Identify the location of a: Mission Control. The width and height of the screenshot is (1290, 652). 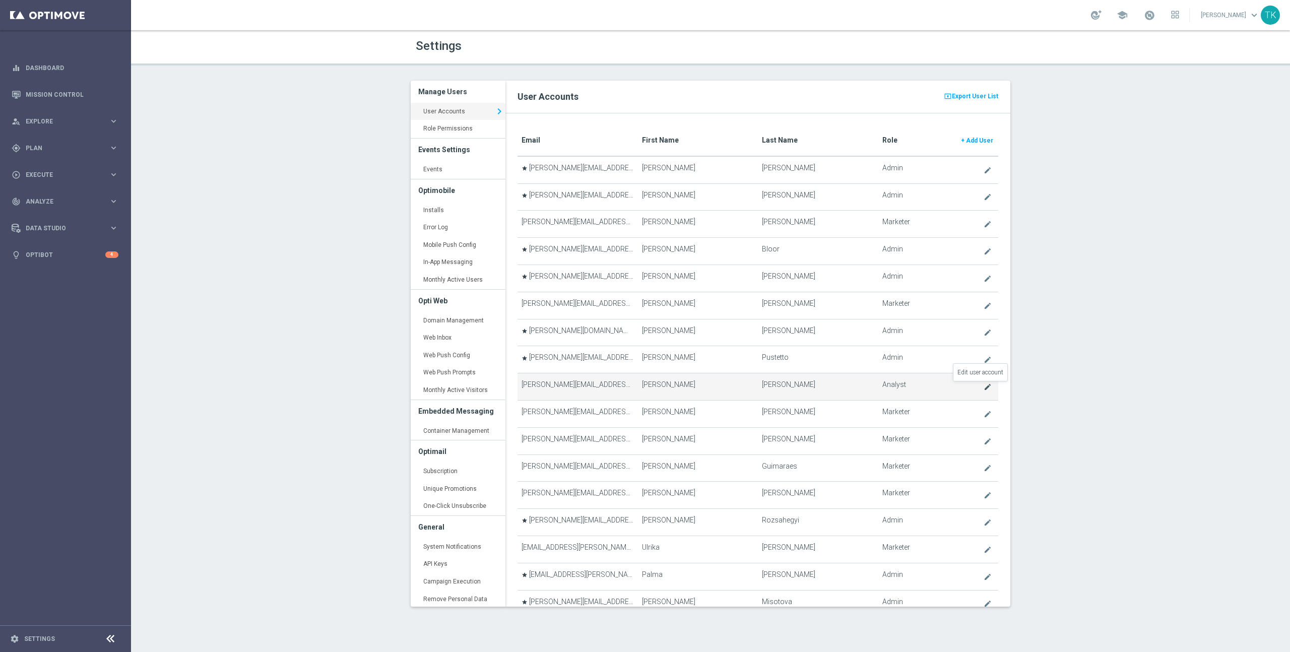
(72, 94).